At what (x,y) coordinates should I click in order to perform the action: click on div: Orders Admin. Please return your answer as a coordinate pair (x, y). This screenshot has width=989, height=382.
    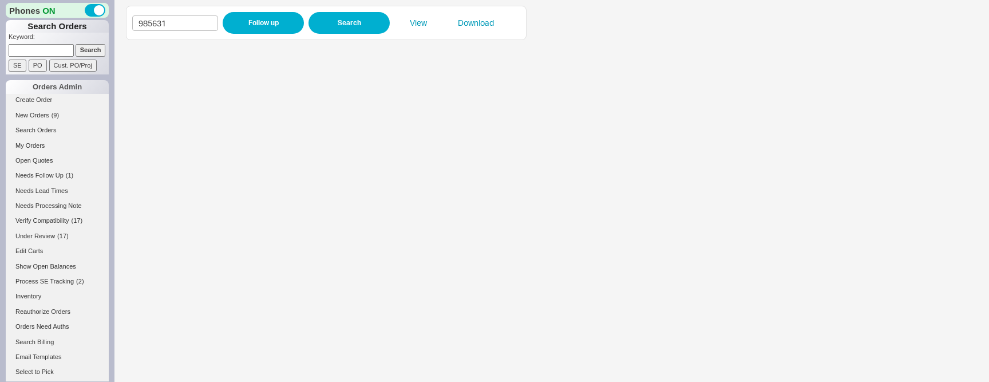
    Looking at the image, I should click on (57, 87).